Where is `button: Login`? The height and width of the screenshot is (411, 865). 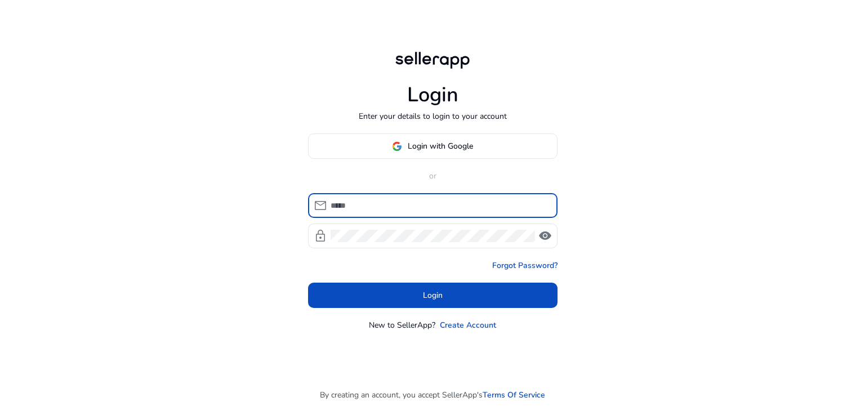 button: Login is located at coordinates (432, 295).